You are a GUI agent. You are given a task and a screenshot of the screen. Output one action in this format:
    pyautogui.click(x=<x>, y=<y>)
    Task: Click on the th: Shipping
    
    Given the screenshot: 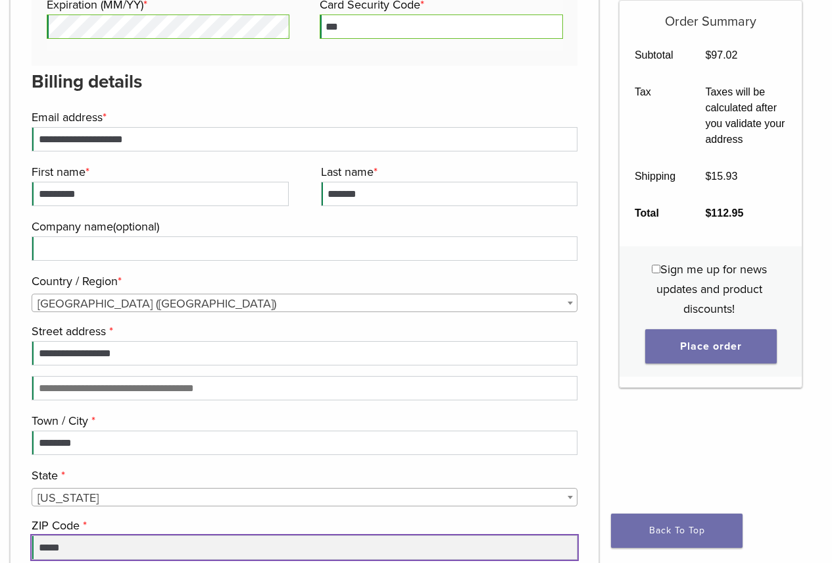 What is the action you would take?
    pyautogui.click(x=655, y=176)
    